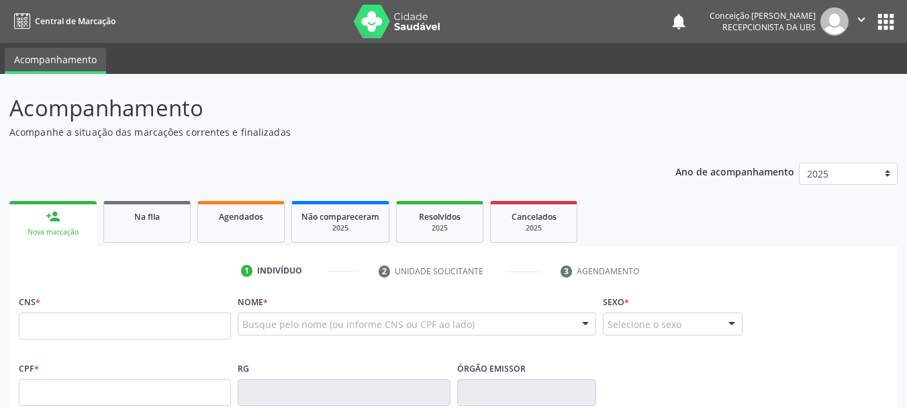 The height and width of the screenshot is (408, 907). What do you see at coordinates (53, 232) in the screenshot?
I see `div: Nova marcação` at bounding box center [53, 232].